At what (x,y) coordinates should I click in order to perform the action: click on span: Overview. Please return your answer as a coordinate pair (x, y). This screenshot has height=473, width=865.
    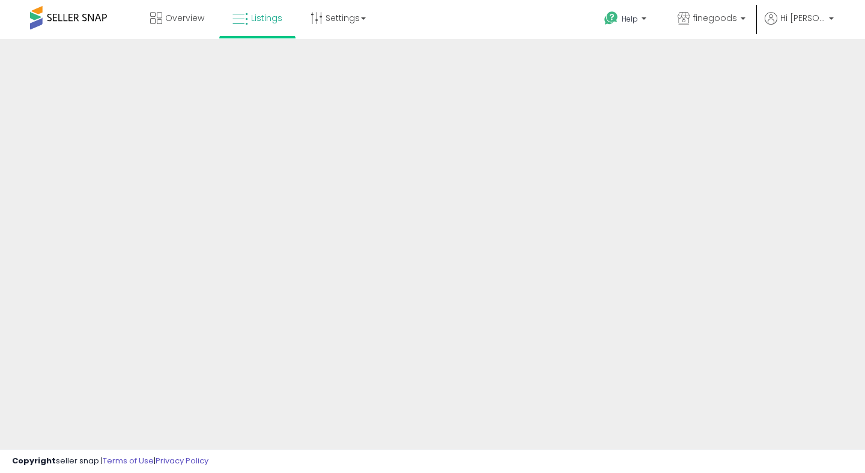
    Looking at the image, I should click on (184, 18).